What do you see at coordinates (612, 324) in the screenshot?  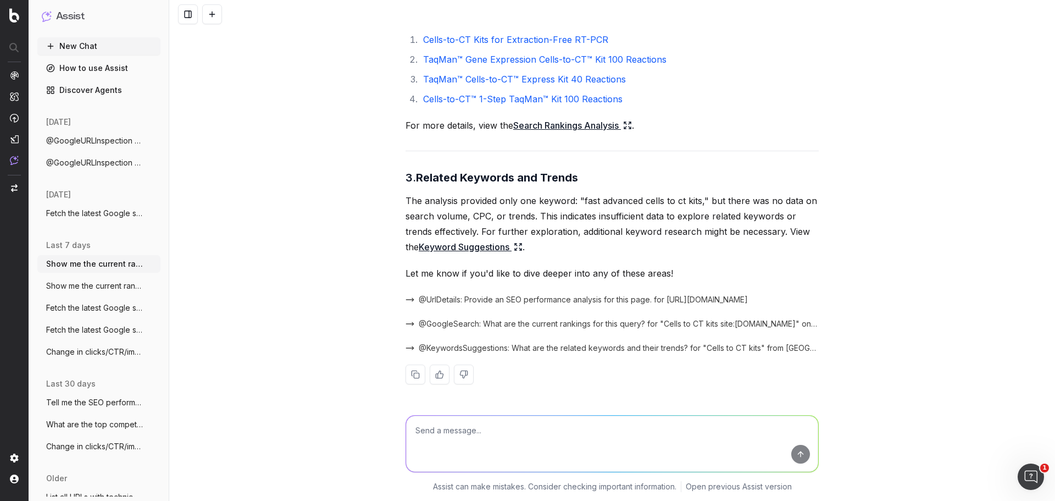 I see `button: @GoogleSearch: What are the current rankings for this query? for "Cells to CT kits site:[DOMAIN_N...` at bounding box center [612, 324].